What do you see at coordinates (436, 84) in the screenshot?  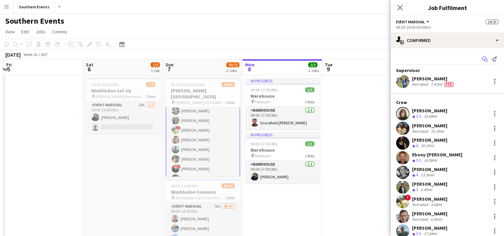 I see `div: 7.42mi` at bounding box center [436, 84].